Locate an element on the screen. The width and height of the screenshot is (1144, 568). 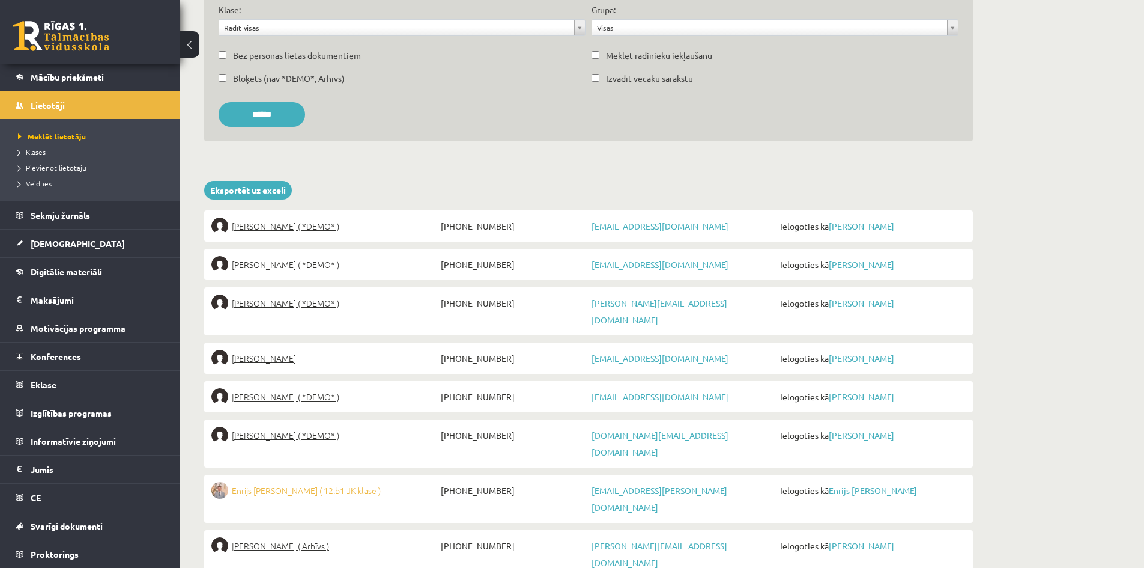
label: Grupa: is located at coordinates (604, 10).